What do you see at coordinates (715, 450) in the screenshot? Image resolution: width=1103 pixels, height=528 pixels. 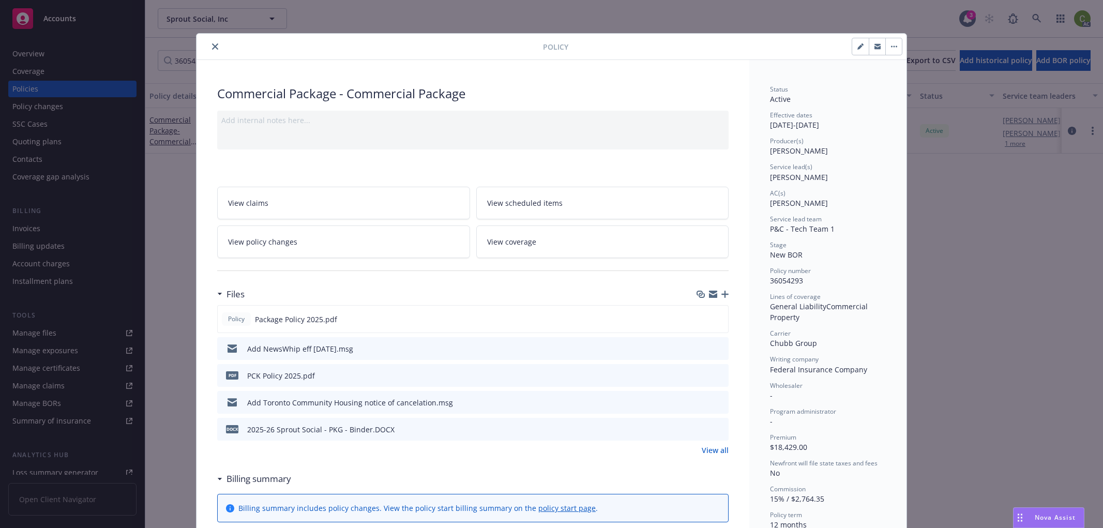 I see `a: View all` at bounding box center [715, 450].